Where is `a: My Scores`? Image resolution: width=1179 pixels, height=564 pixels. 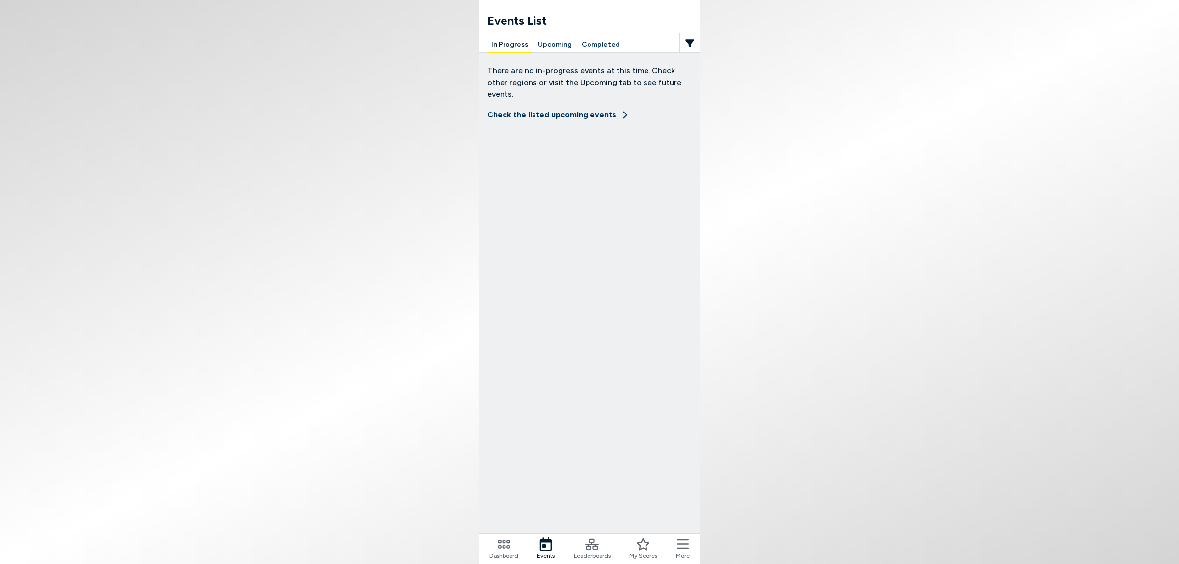 a: My Scores is located at coordinates (643, 549).